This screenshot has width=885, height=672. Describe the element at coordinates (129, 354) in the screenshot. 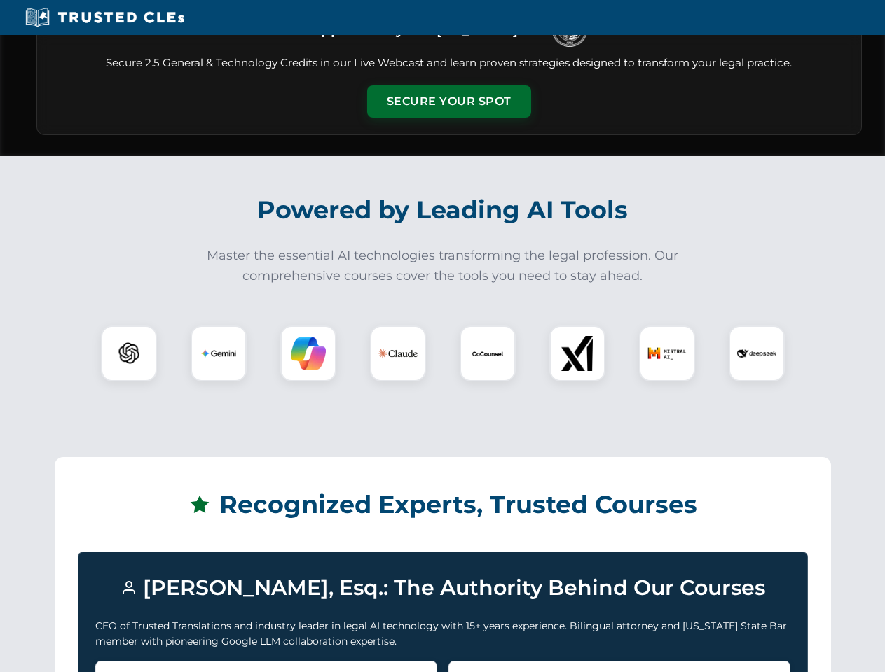

I see `div: ChatGPT` at that location.